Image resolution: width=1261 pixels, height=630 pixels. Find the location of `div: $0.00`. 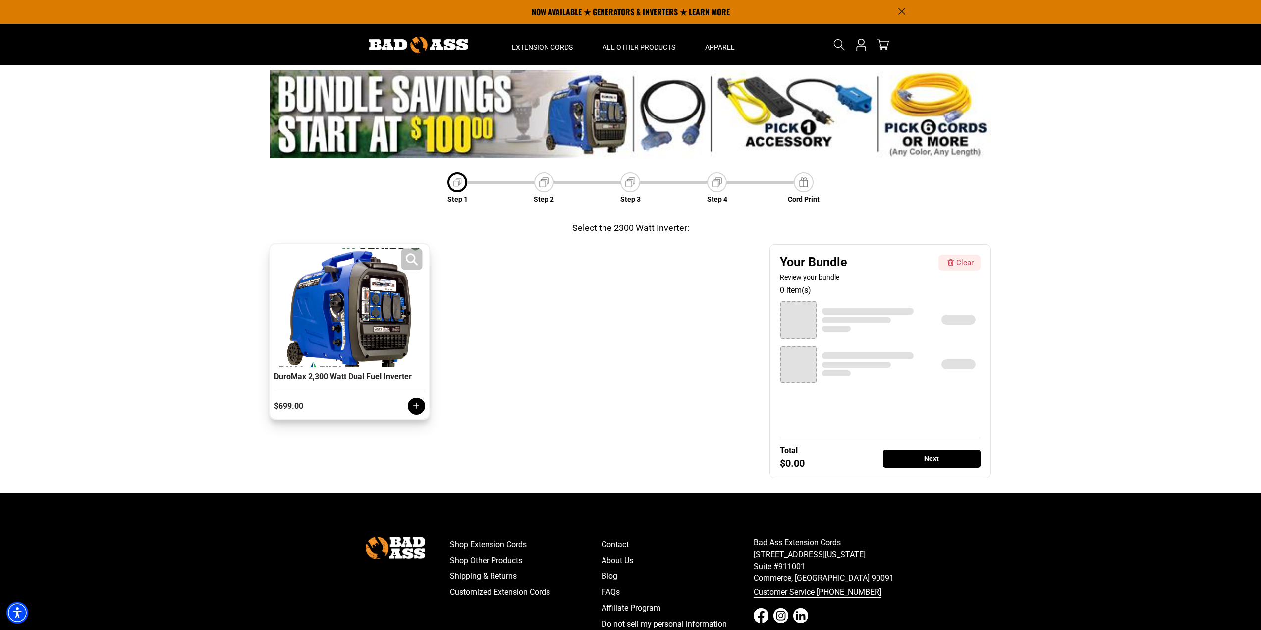

div: $0.00 is located at coordinates (792, 463).